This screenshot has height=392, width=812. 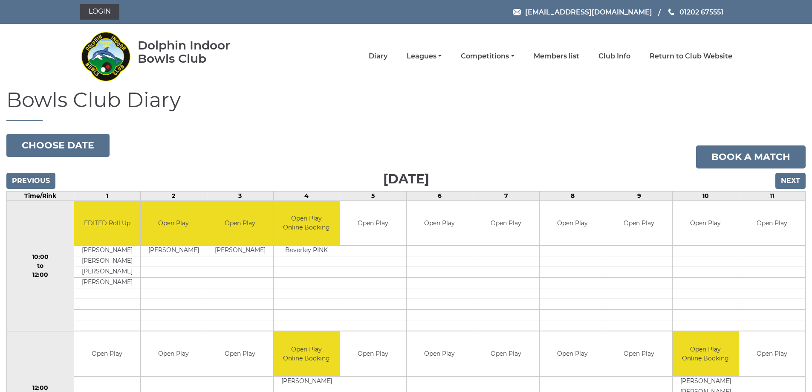 What do you see at coordinates (487, 56) in the screenshot?
I see `a: Competitions` at bounding box center [487, 56].